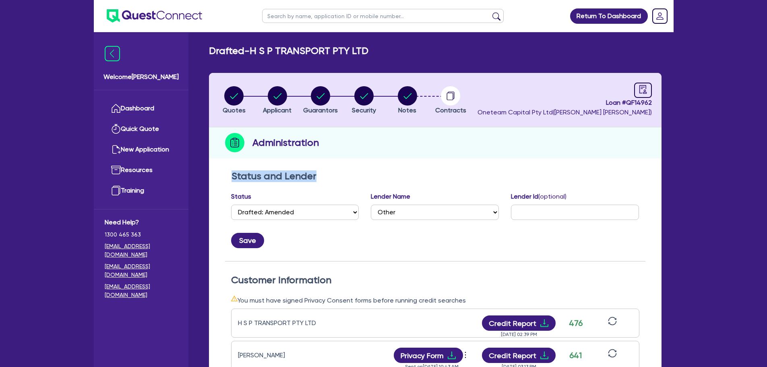 The image size is (767, 367). What do you see at coordinates (539, 197) in the screenshot?
I see `label: Lender Id` at bounding box center [539, 197].